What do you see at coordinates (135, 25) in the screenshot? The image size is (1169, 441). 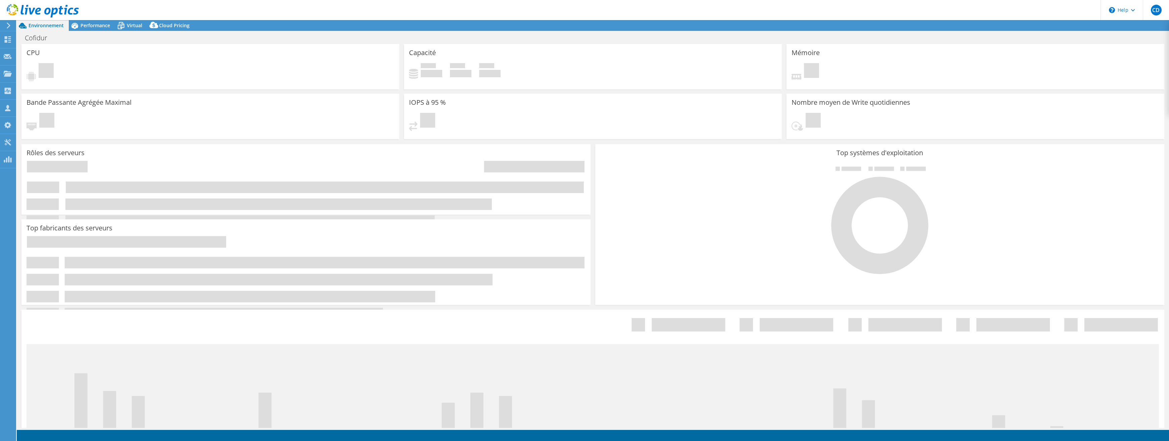 I see `span: Virtual` at bounding box center [135, 25].